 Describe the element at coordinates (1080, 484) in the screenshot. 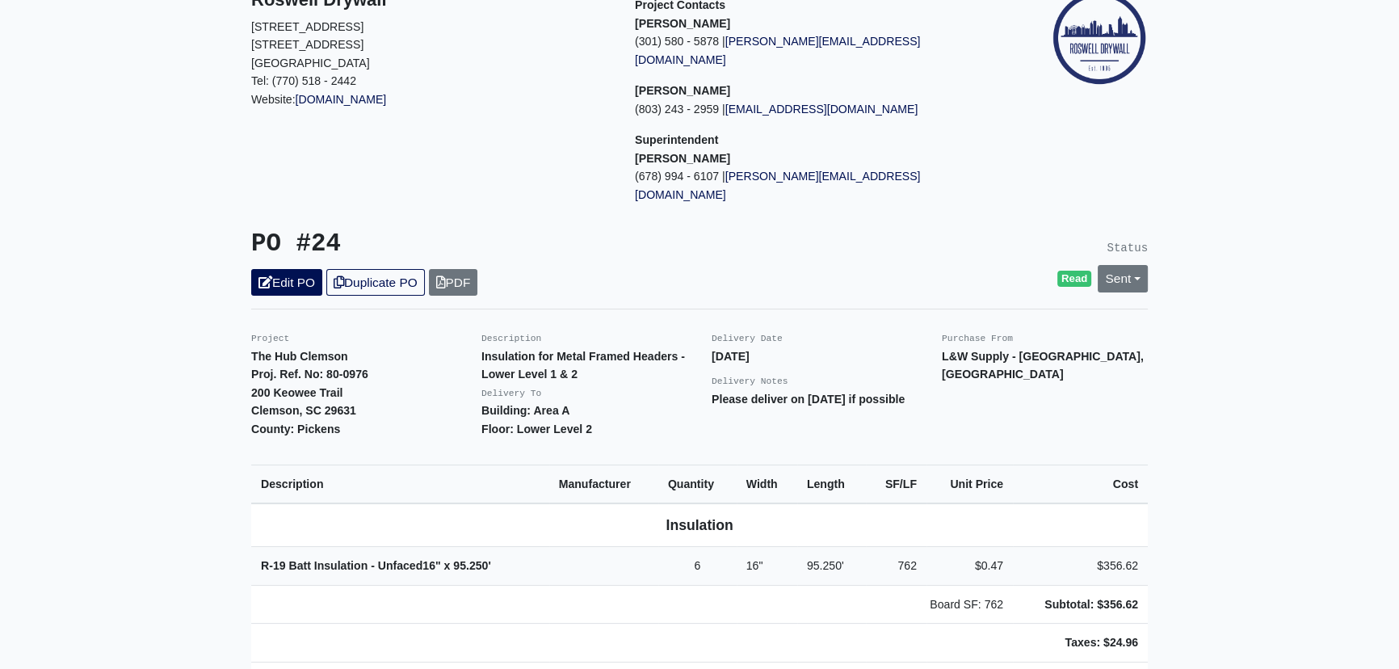

I see `th: Cost` at that location.